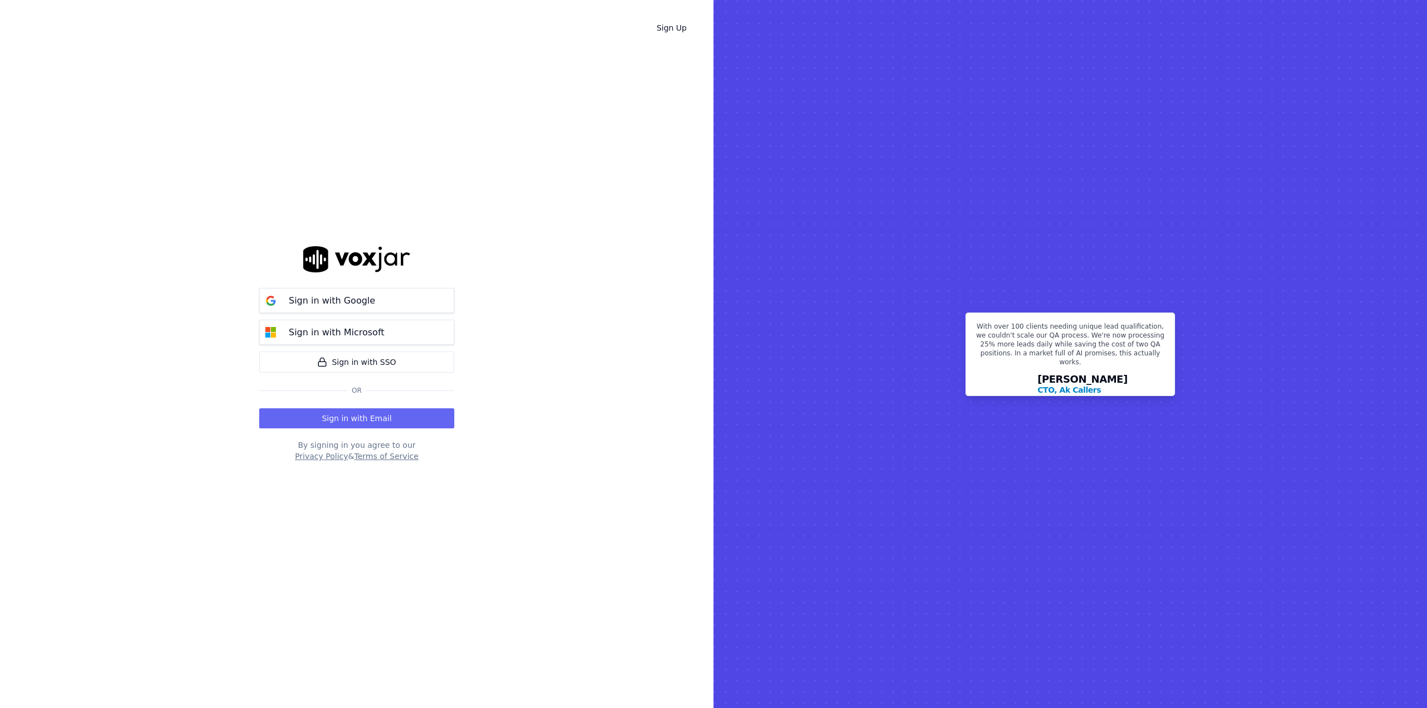 Image resolution: width=1427 pixels, height=708 pixels. Describe the element at coordinates (357, 451) in the screenshot. I see `div: By signing in you agree to our &` at that location.